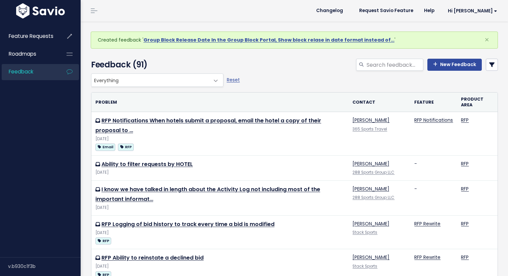 This screenshot has height=276, width=508. Describe the element at coordinates (394, 65) in the screenshot. I see `input: Search feedback...` at that location.